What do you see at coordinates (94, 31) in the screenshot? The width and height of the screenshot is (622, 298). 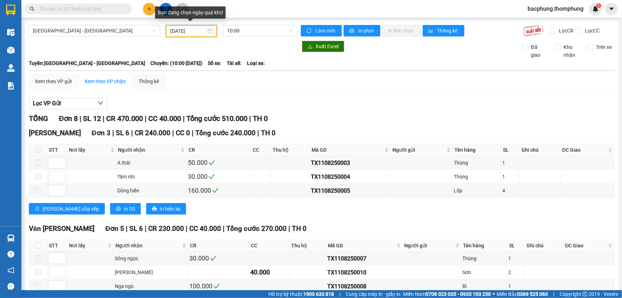 I see `span: Hà Nội - Nghệ An` at bounding box center [94, 31].